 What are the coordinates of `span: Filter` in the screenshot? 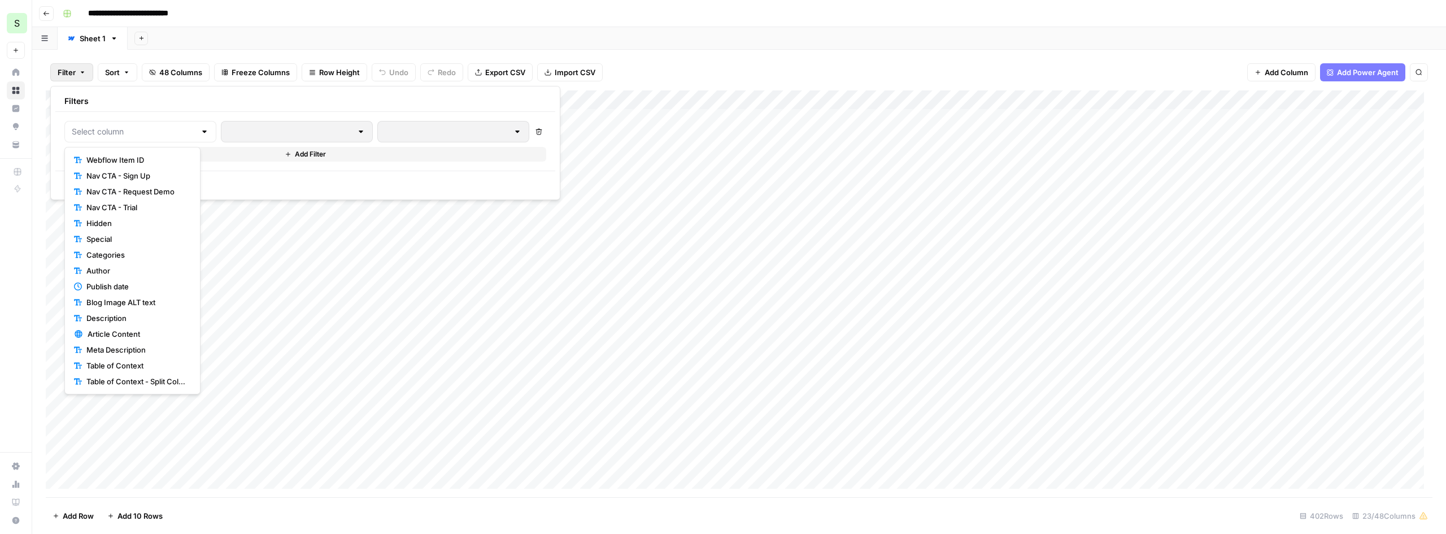 It's located at (67, 72).